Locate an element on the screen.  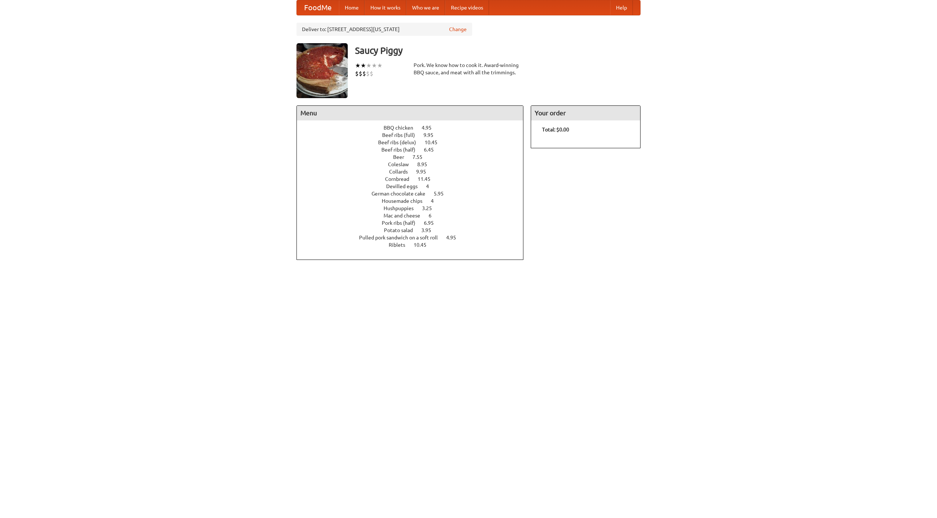
div: Pork. We know how to cook it. Award-winning BBQ sauce, and meat with all the trimmings. is located at coordinates (468, 69).